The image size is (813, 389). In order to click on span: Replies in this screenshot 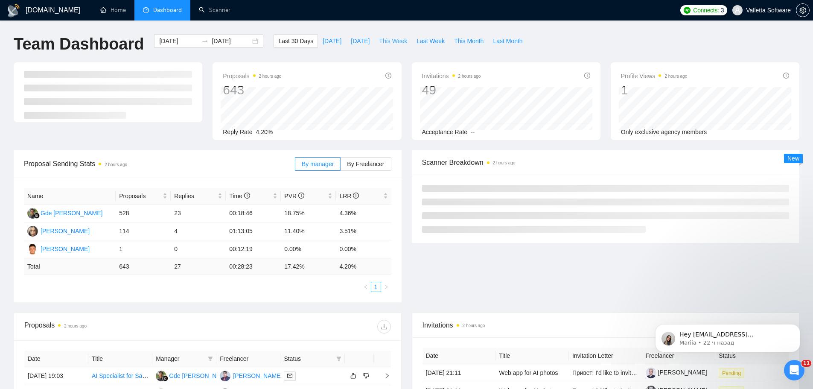, I will do `click(195, 196)`.